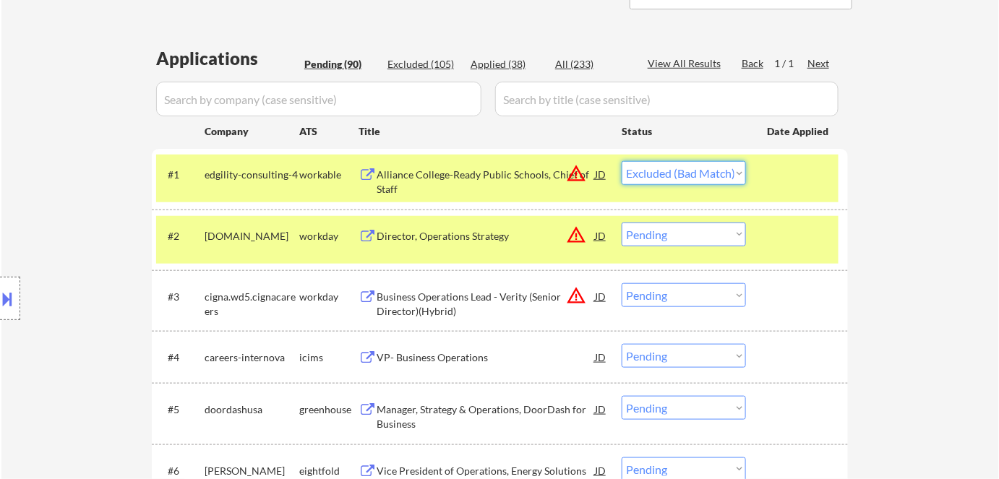  Describe the element at coordinates (319, 99) in the screenshot. I see `input: Search by company (case sensitive)` at that location.